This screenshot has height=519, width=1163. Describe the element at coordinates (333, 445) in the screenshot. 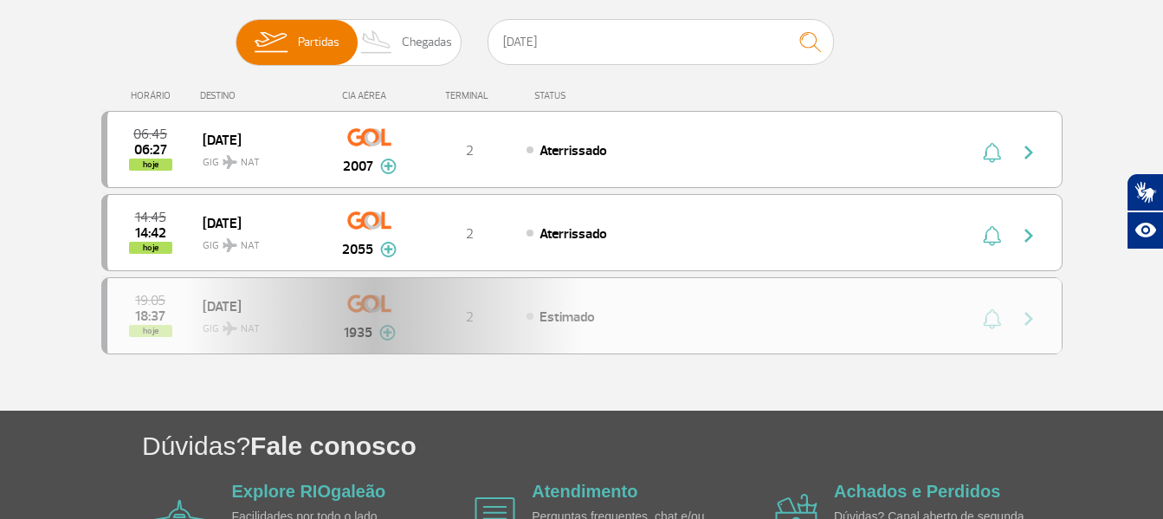

I see `span: Fale conosco` at that location.